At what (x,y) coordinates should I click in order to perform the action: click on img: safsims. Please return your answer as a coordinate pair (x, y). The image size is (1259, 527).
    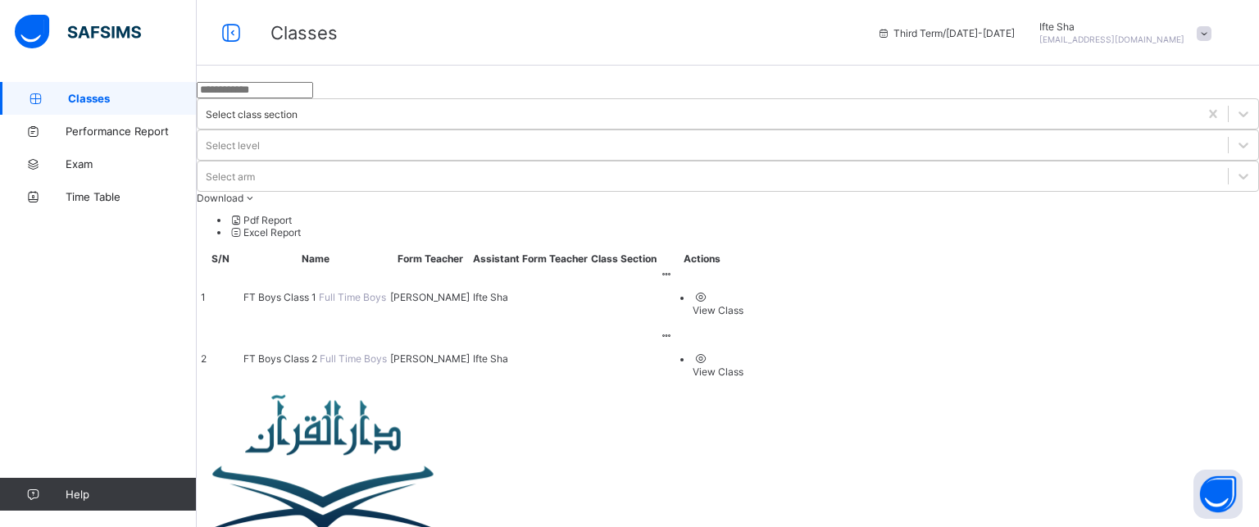
    Looking at the image, I should click on (78, 32).